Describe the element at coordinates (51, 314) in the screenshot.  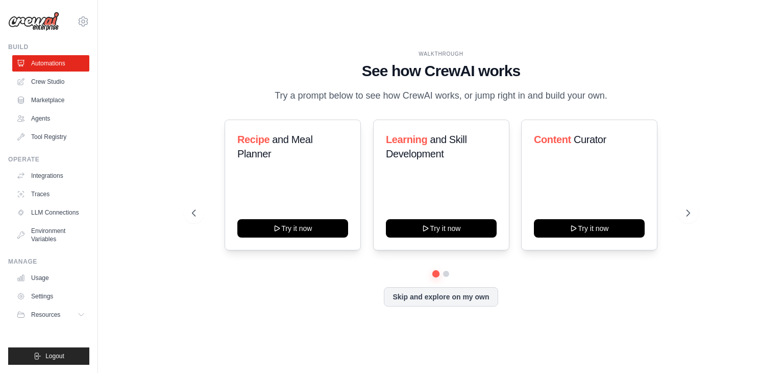
I see `button: Resources` at that location.